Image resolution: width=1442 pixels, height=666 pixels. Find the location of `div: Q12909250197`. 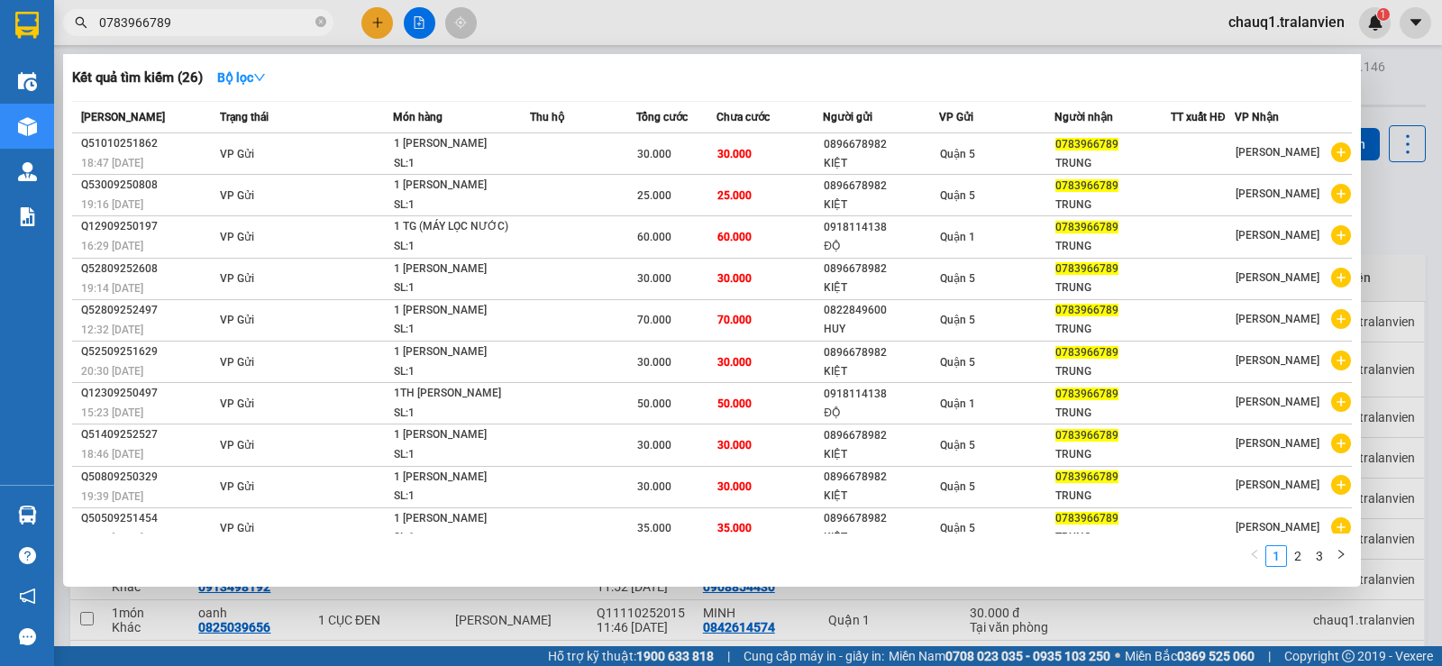

div: Q12909250197 is located at coordinates (148, 226).